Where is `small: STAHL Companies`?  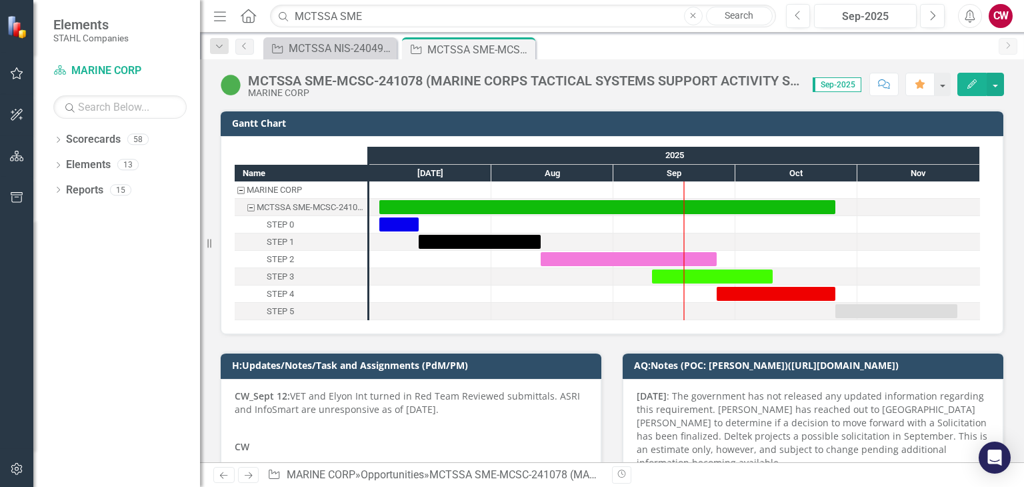 small: STAHL Companies is located at coordinates (91, 38).